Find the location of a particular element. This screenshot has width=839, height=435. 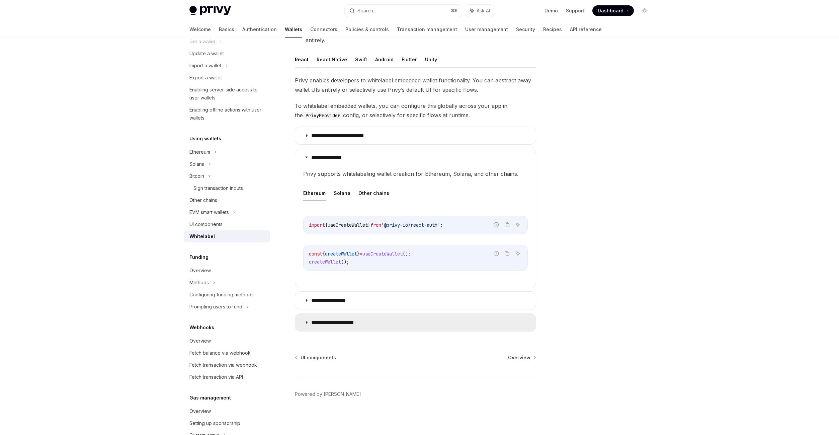

div: Search... is located at coordinates (367, 11).